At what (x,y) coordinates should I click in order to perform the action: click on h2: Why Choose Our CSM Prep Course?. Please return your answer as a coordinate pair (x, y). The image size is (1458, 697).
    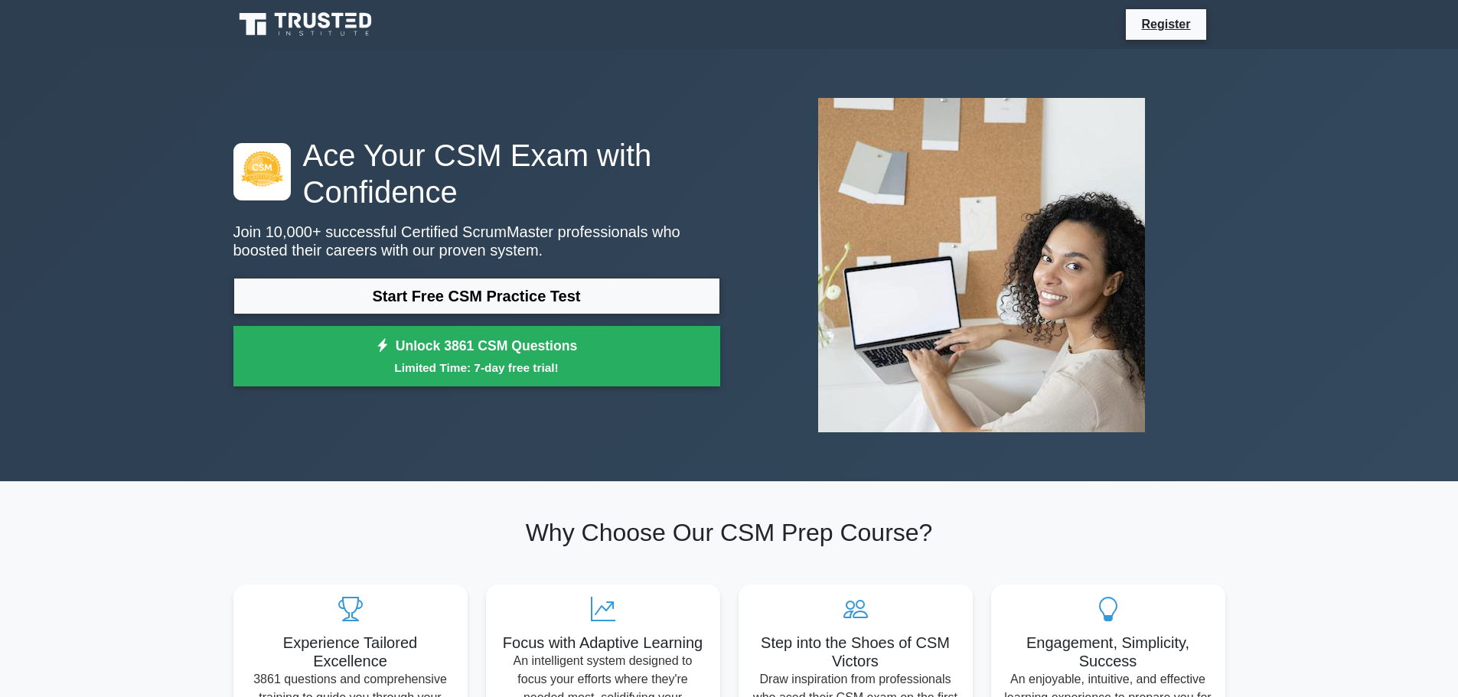
    Looking at the image, I should click on (729, 533).